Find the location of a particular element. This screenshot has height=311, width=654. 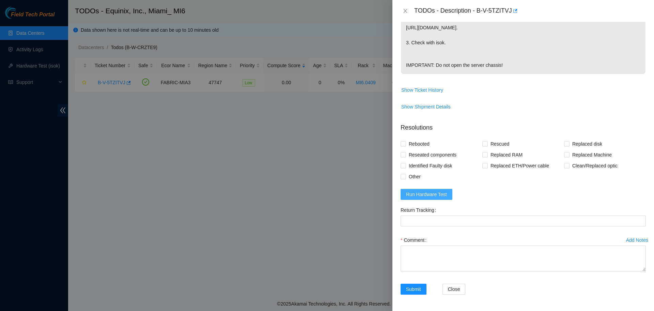

span: Submit is located at coordinates (414, 289).